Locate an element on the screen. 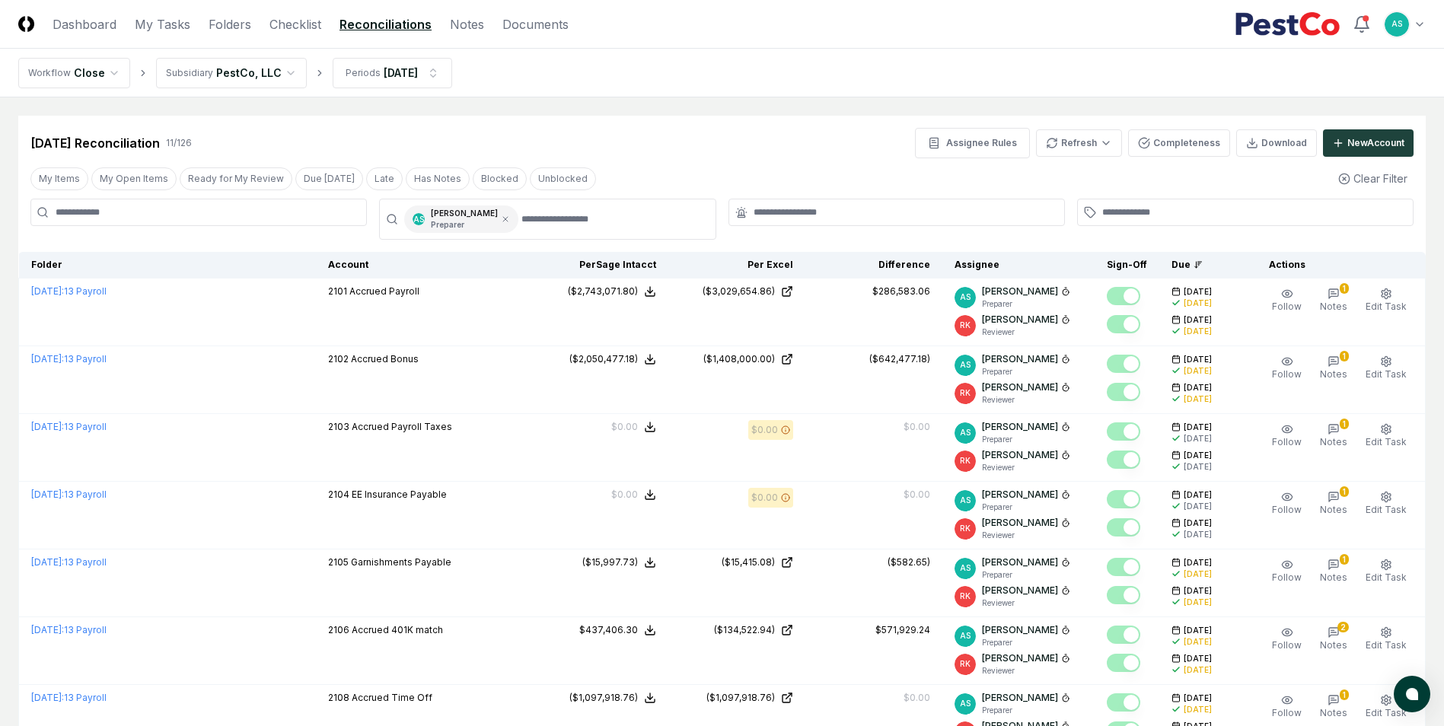 This screenshot has width=1444, height=726. button: ($2,050,477.18) is located at coordinates (613, 359).